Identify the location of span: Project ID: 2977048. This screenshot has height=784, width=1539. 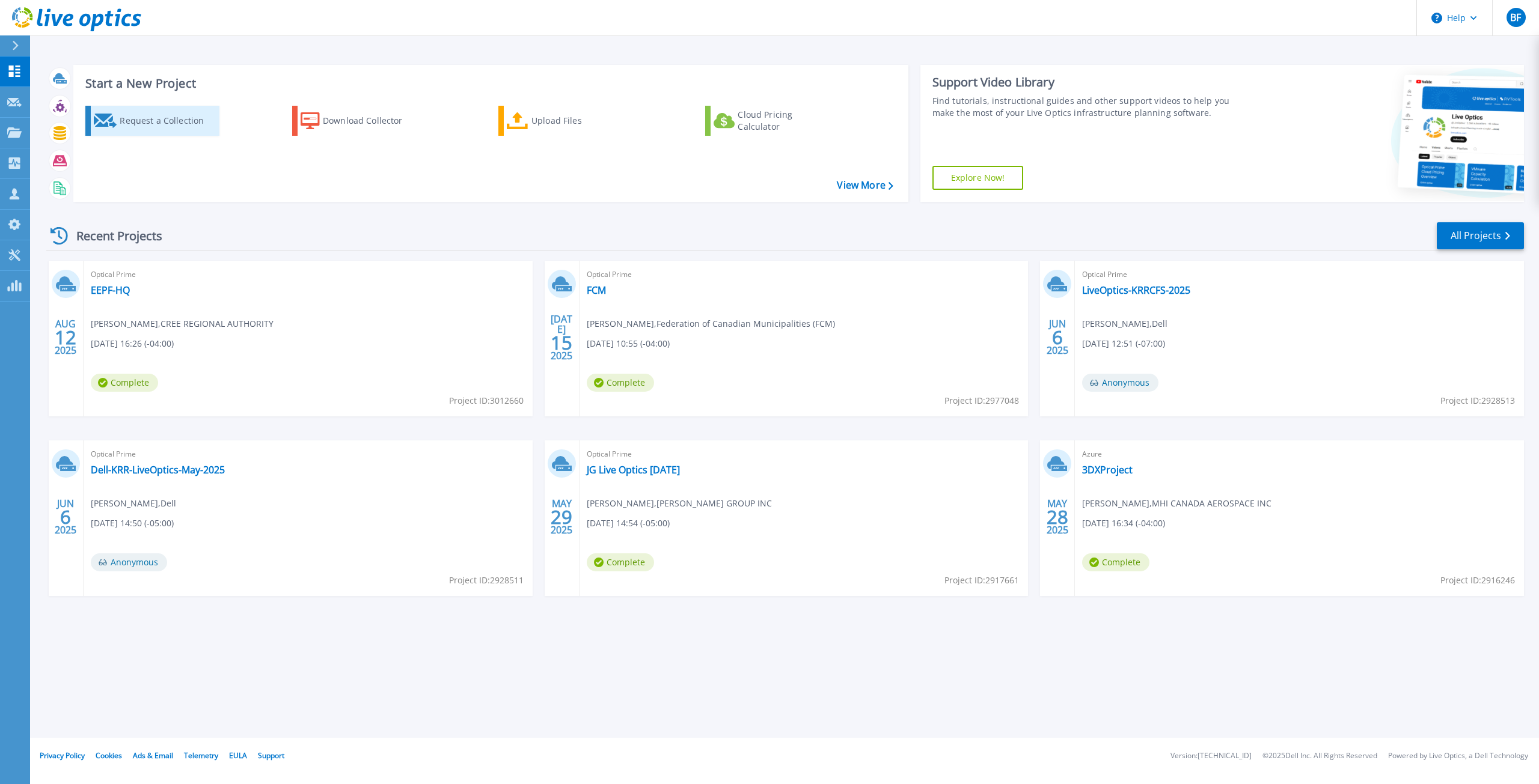
(982, 401).